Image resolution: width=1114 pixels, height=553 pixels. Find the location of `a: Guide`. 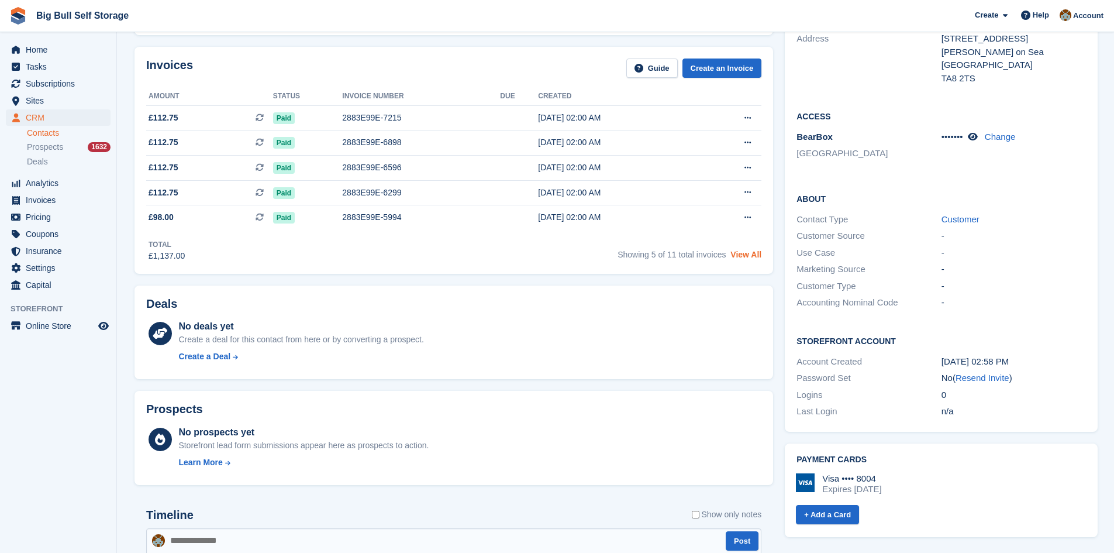

a: Guide is located at coordinates (652, 68).